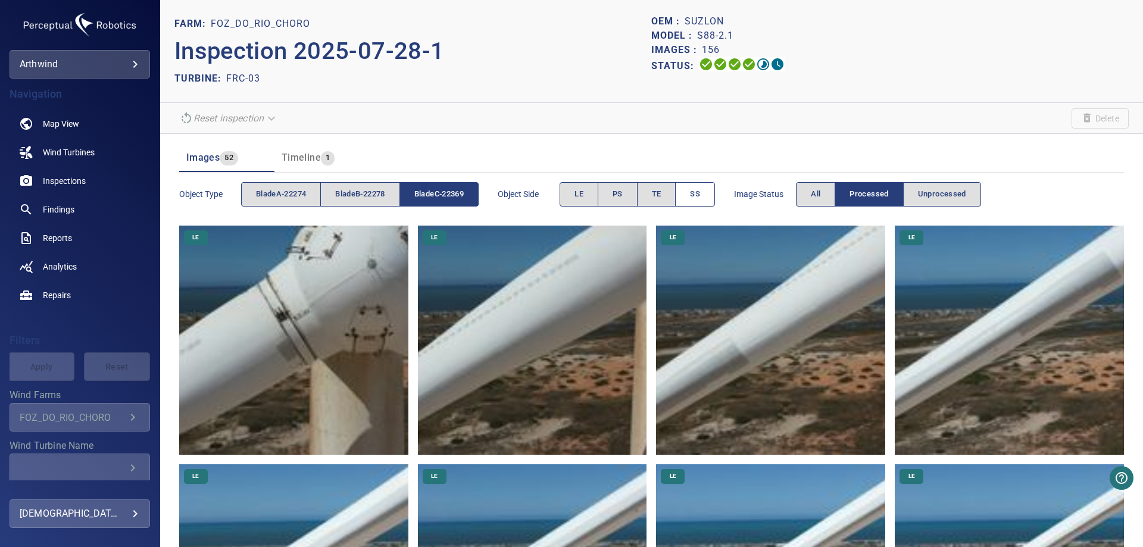  Describe the element at coordinates (80, 124) in the screenshot. I see `a: map noActive` at that location.